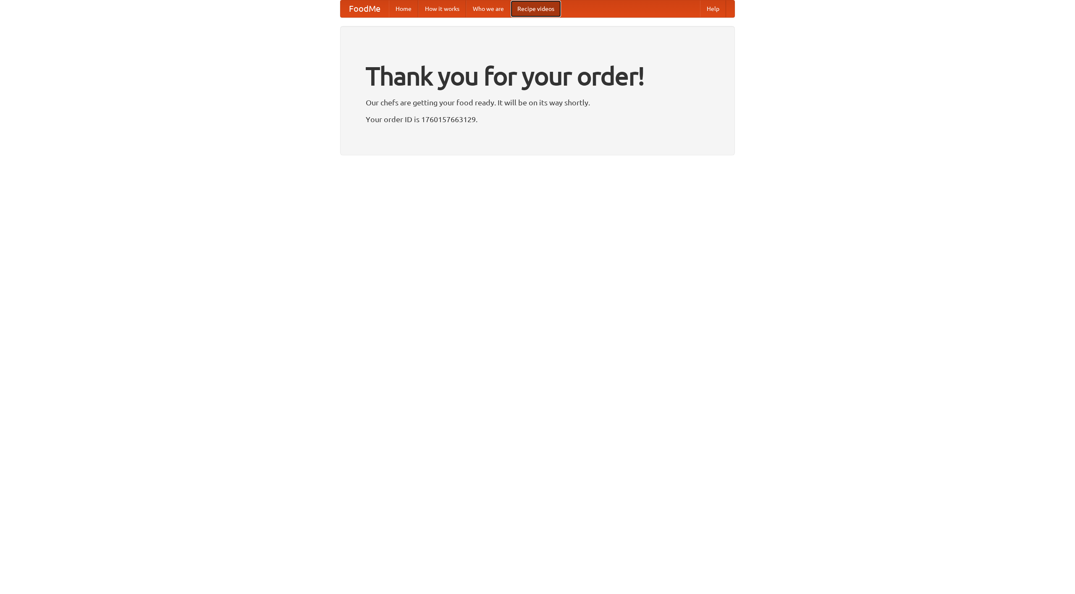 The height and width of the screenshot is (594, 1075). What do you see at coordinates (538, 102) in the screenshot?
I see `p: Our chefs are getting your food ready. It will be on its way shortly.` at bounding box center [538, 102].